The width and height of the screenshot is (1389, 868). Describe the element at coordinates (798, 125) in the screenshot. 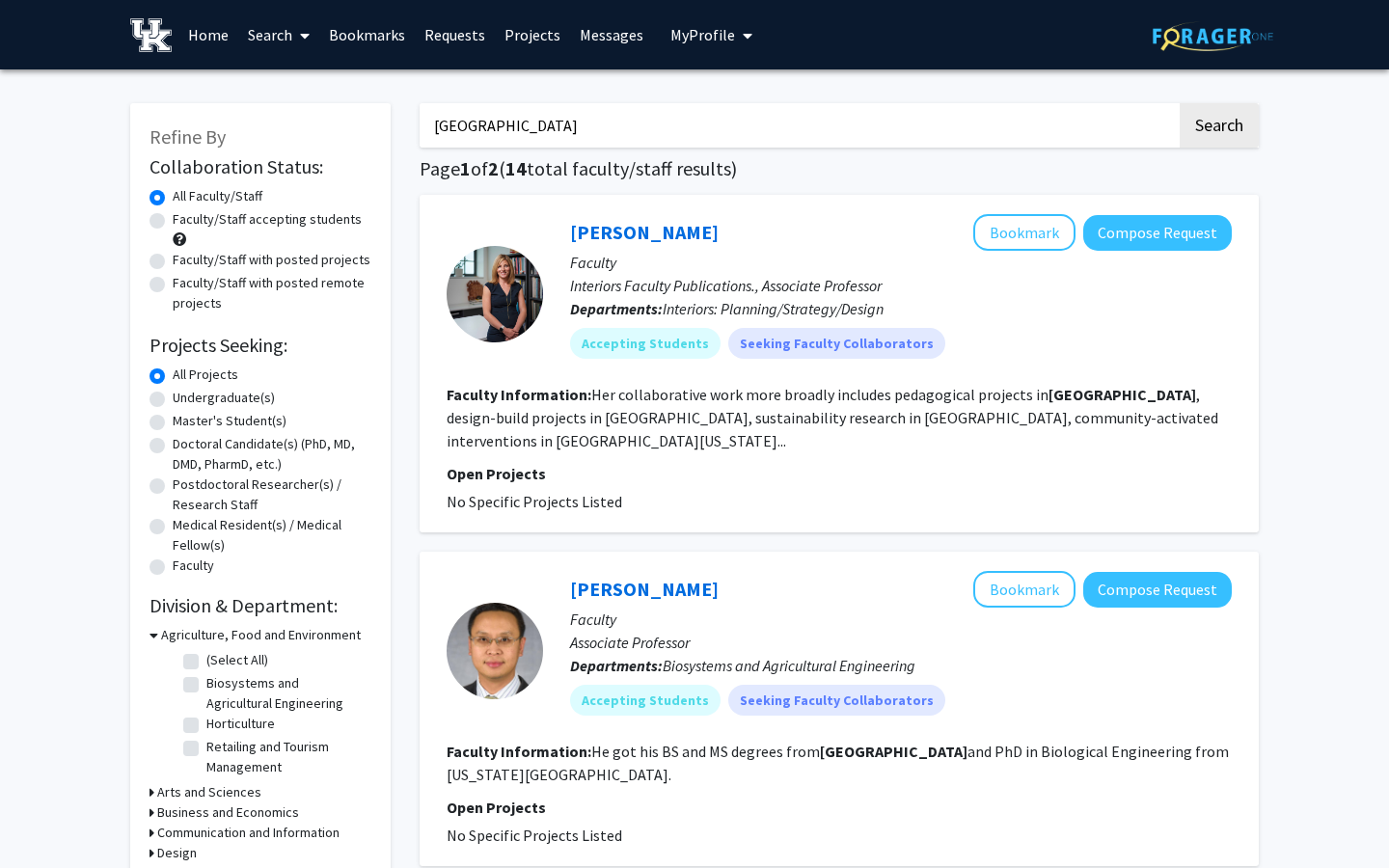

I see `input: Search Keywords` at that location.